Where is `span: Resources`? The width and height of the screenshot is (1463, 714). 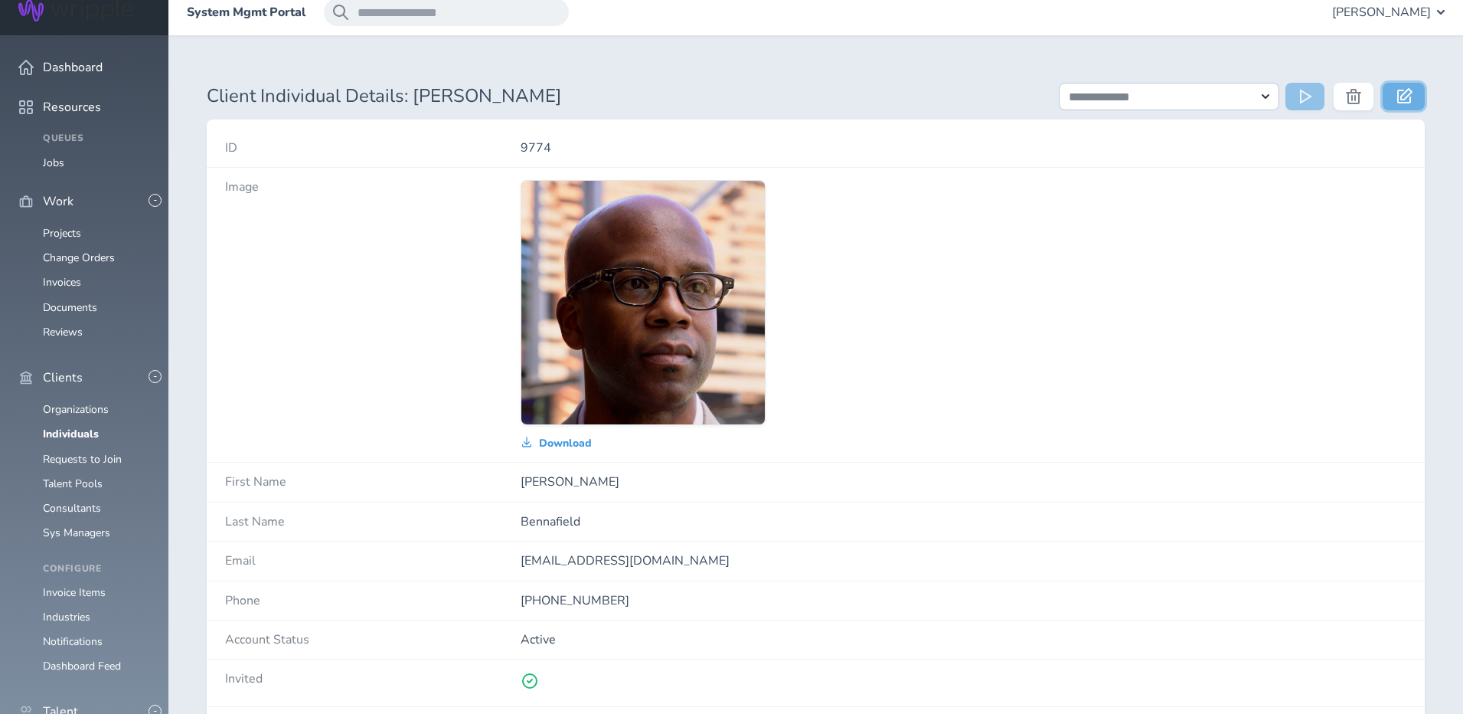
span: Resources is located at coordinates (72, 107).